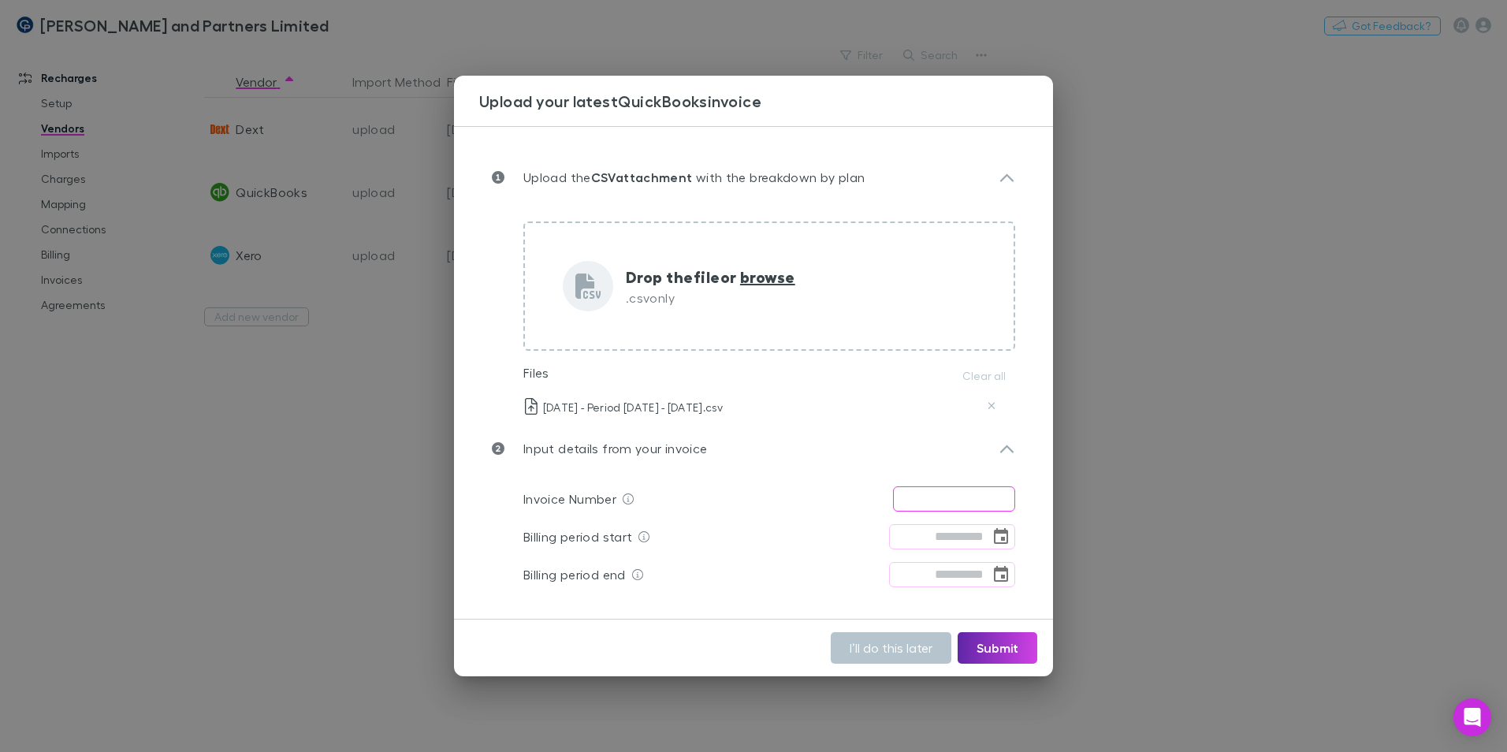 Image resolution: width=1507 pixels, height=752 pixels. I want to click on button: Delete, so click(992, 406).